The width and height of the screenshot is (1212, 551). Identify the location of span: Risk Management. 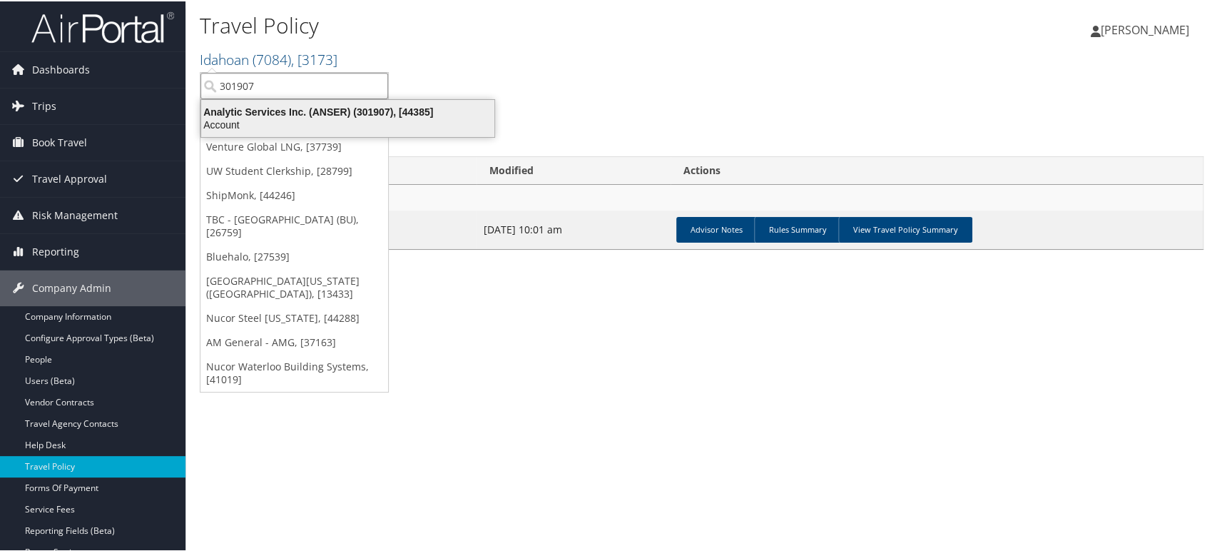
(75, 214).